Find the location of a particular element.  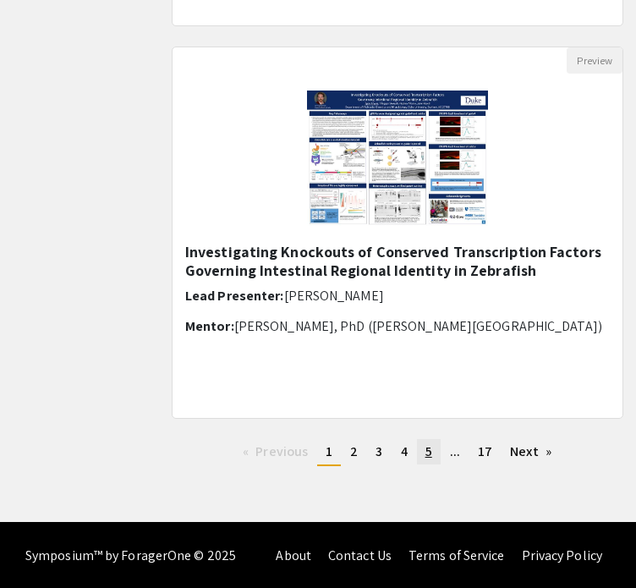

span: 5 is located at coordinates (429, 451).